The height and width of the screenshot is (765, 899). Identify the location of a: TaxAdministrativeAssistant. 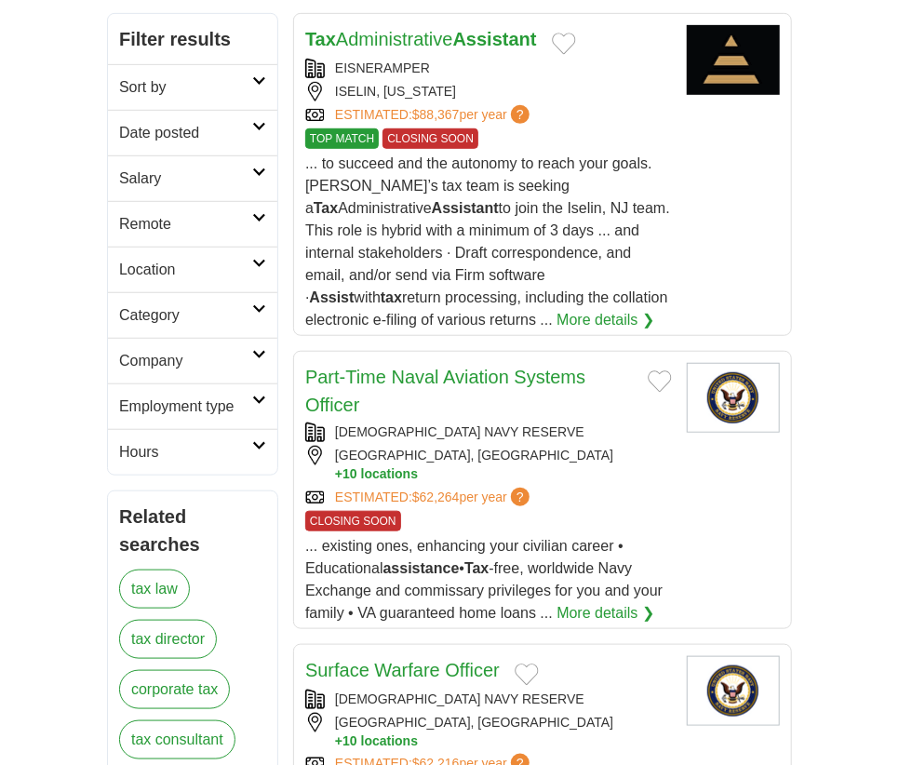
(421, 39).